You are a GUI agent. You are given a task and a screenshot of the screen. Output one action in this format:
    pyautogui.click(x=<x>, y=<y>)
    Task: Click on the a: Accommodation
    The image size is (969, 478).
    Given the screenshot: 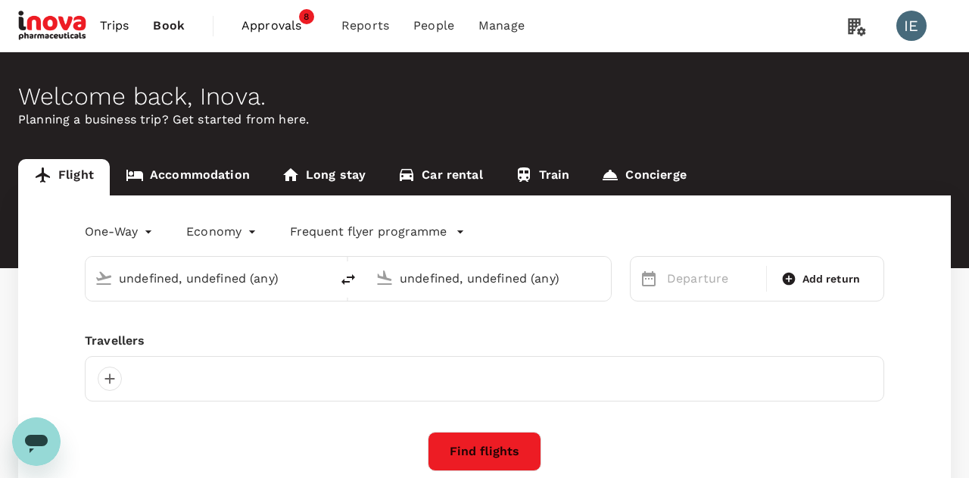 What is the action you would take?
    pyautogui.click(x=188, y=177)
    